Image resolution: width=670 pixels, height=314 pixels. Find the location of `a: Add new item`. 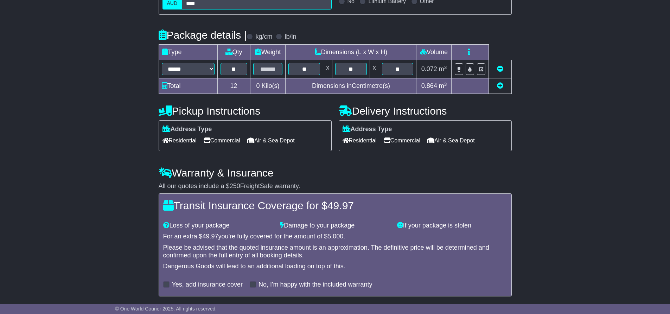

a: Add new item is located at coordinates (500, 86).